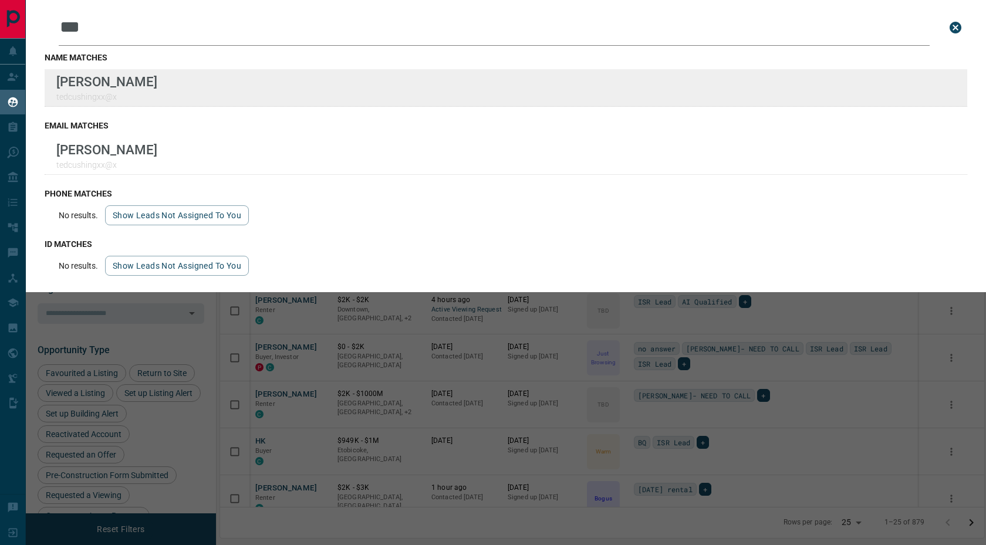  What do you see at coordinates (506, 194) in the screenshot?
I see `h3: phone matches` at bounding box center [506, 194].